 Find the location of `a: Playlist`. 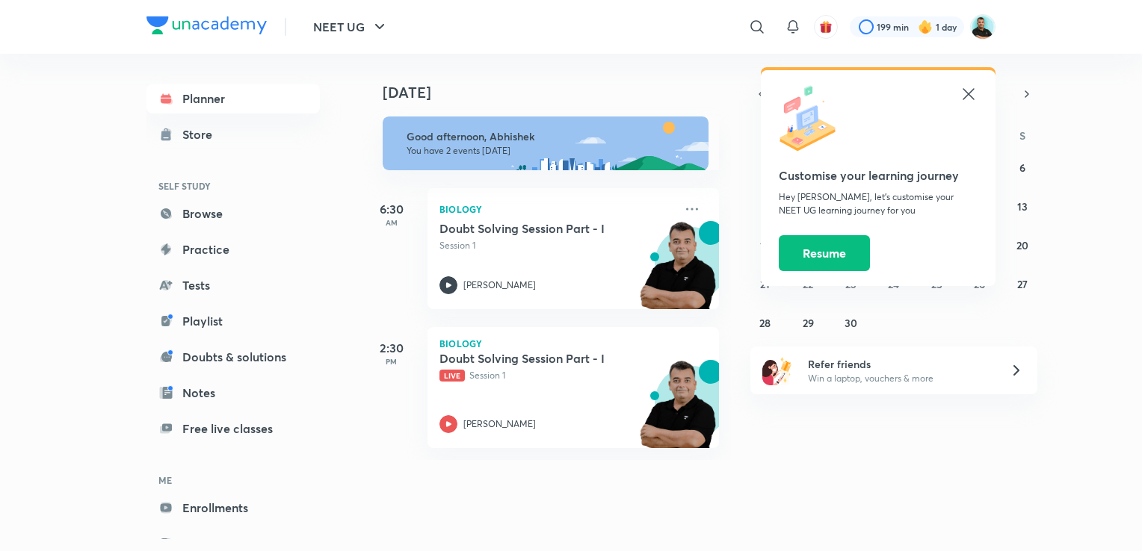

a: Playlist is located at coordinates (233, 321).